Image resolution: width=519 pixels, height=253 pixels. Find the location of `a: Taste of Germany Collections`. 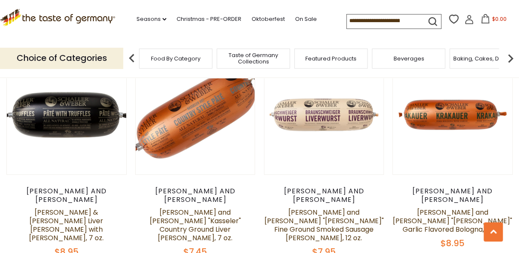

a: Taste of Germany Collections is located at coordinates (253, 58).